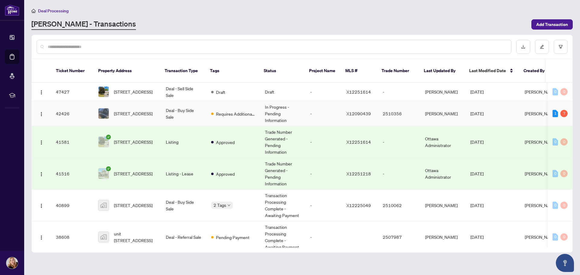 The height and width of the screenshot is (275, 580). Describe the element at coordinates (72, 114) in the screenshot. I see `td: 42426` at that location.